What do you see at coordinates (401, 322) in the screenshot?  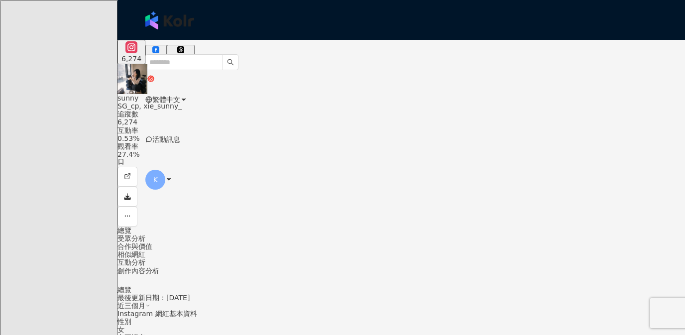 I see `div: 性別` at bounding box center [401, 322].